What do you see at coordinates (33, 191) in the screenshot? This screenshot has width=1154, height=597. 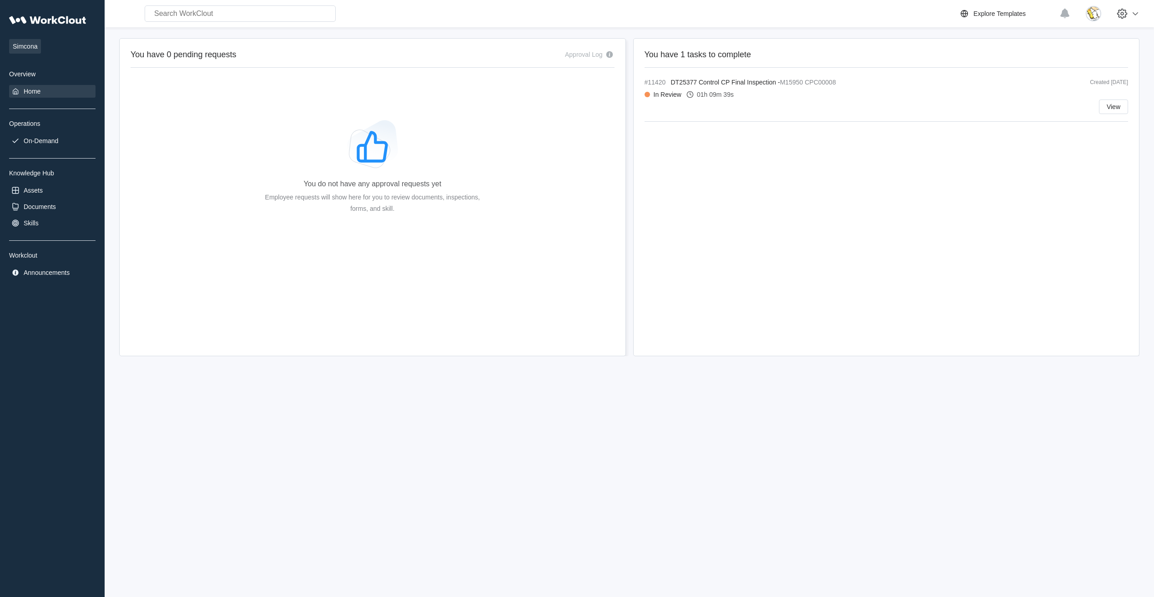 I see `div: Assets` at bounding box center [33, 191].